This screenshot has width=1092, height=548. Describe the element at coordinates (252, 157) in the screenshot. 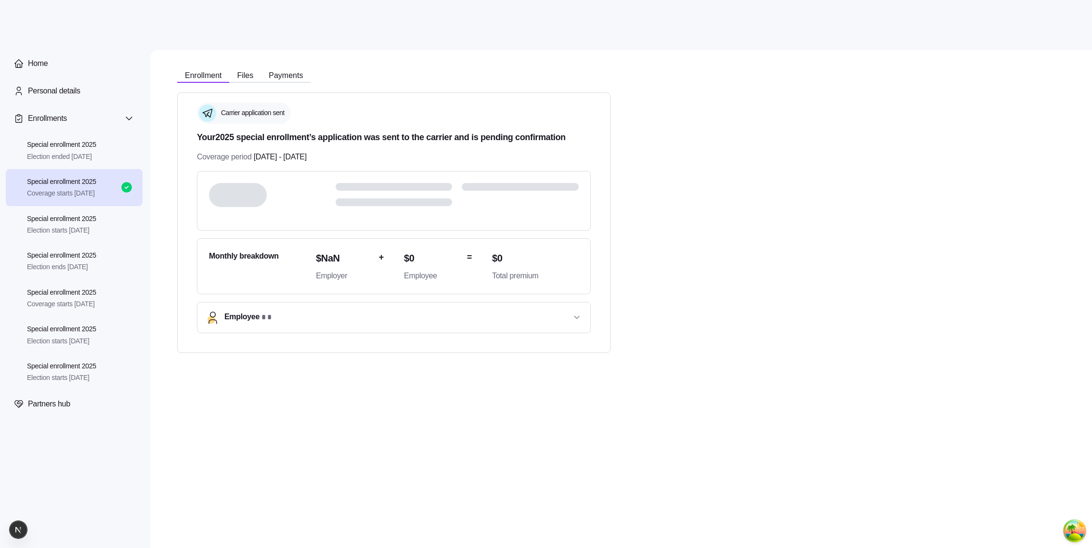

I see `span: Coverage period` at that location.